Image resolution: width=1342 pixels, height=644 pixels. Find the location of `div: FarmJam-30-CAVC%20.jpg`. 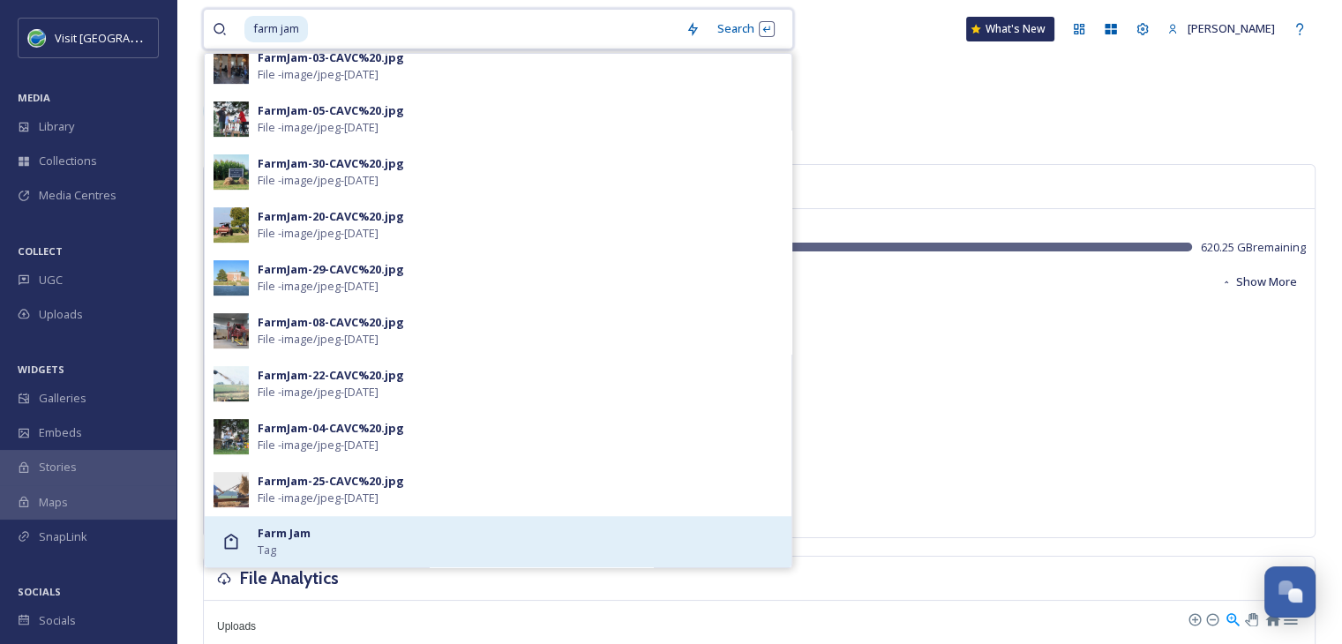

div: FarmJam-30-CAVC%20.jpg is located at coordinates (331, 163).